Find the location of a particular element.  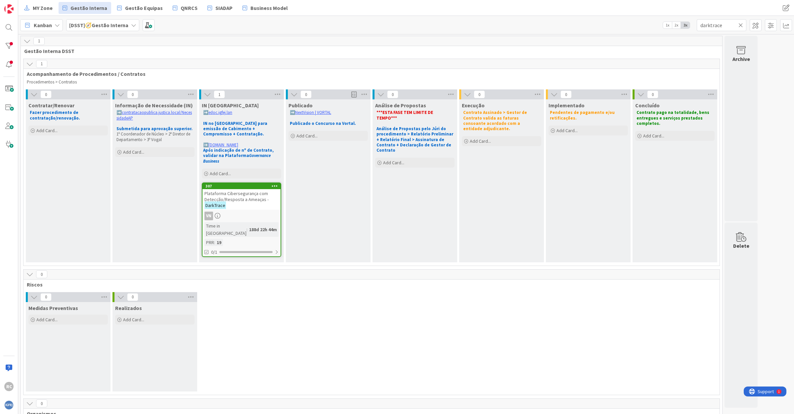

a: Business Model is located at coordinates (265, 8).